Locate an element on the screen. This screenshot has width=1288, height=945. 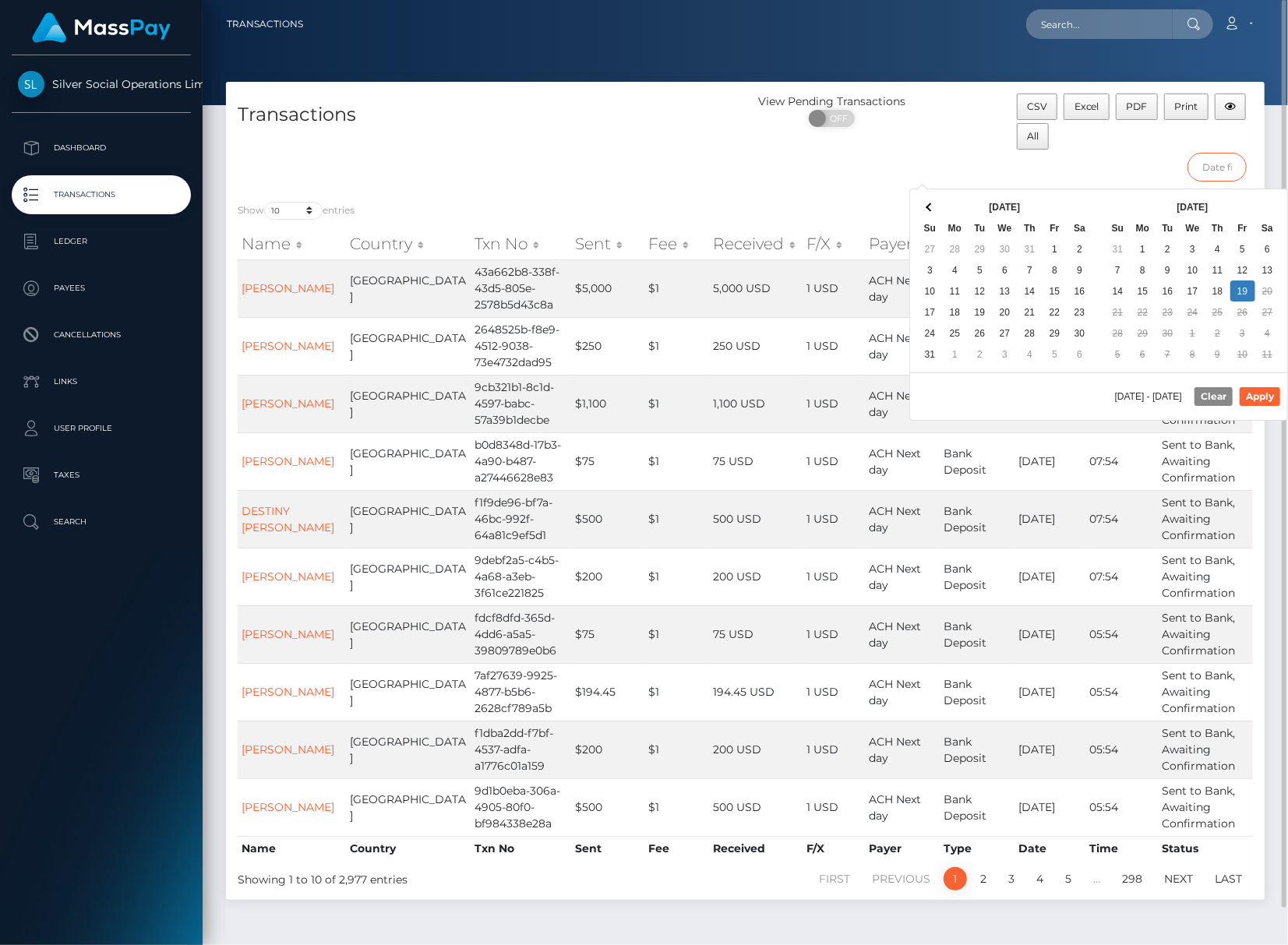
td: $200 is located at coordinates (608, 577).